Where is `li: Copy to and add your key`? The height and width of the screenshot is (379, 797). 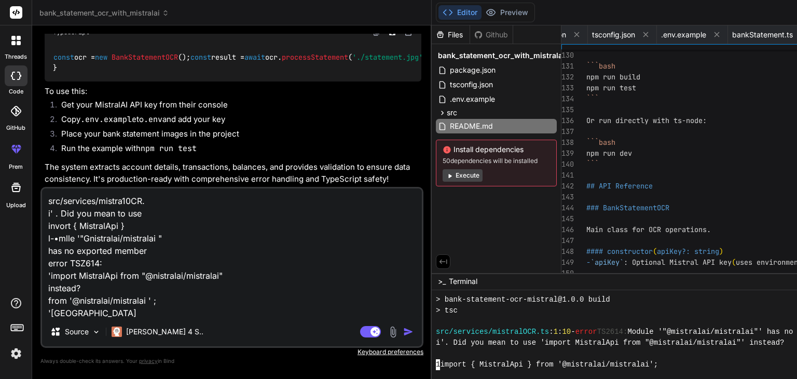
li: Copy to and add your key is located at coordinates (237, 121).